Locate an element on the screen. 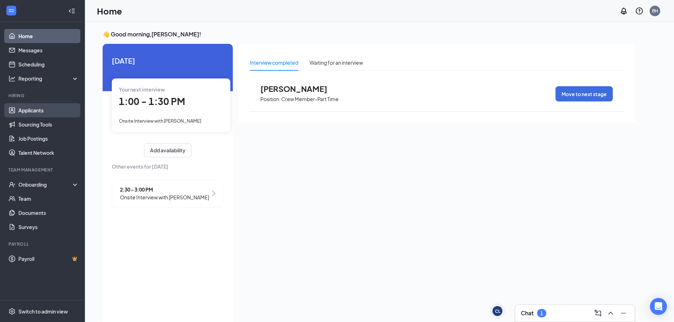  div: 1 is located at coordinates (542, 313).